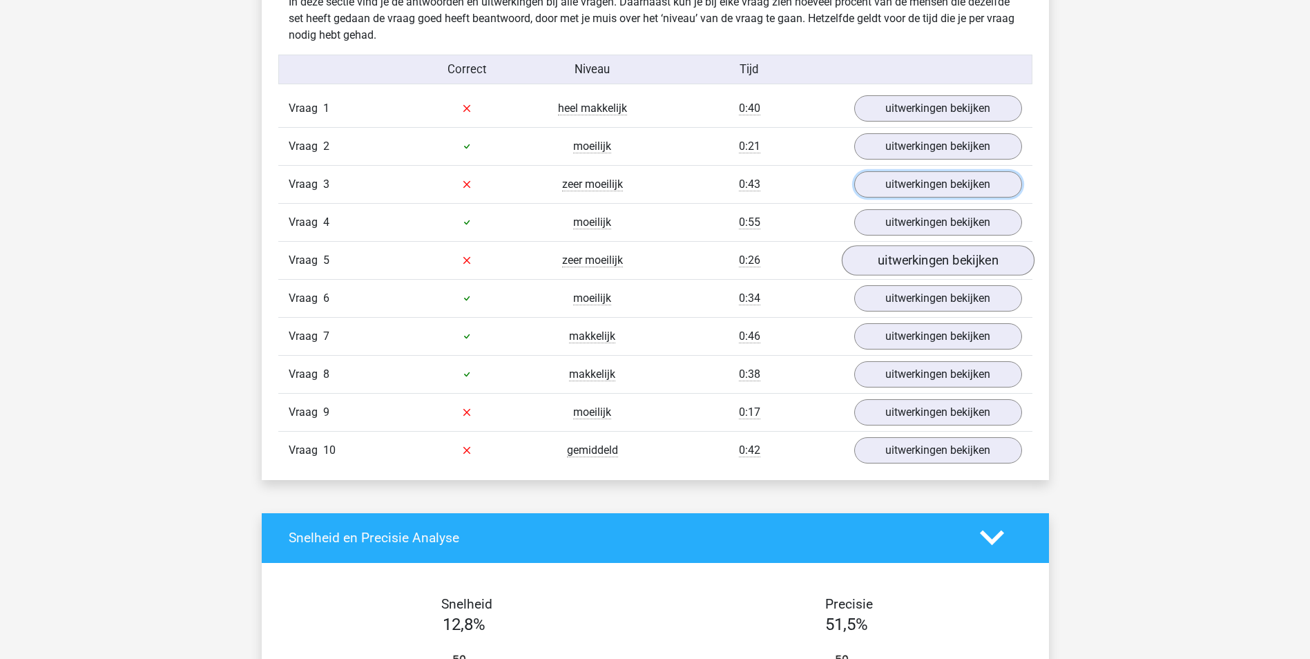 The image size is (1310, 659). I want to click on span: 0:40, so click(749, 108).